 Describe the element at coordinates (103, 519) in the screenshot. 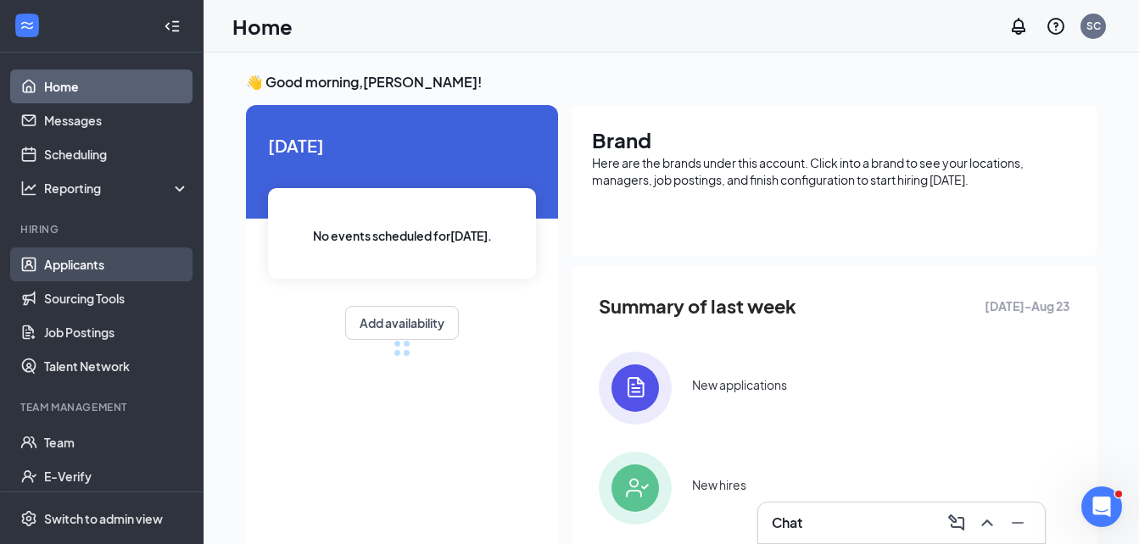

I see `div: Switch to admin view` at that location.